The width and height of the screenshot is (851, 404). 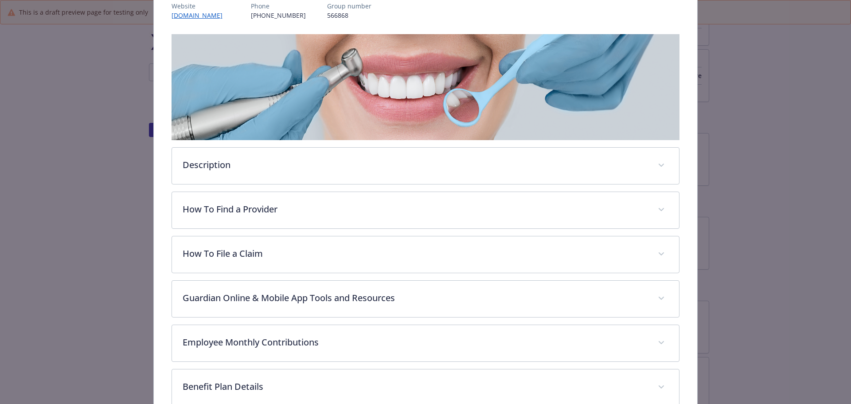 What do you see at coordinates (426, 87) in the screenshot?
I see `img: banner` at bounding box center [426, 87].